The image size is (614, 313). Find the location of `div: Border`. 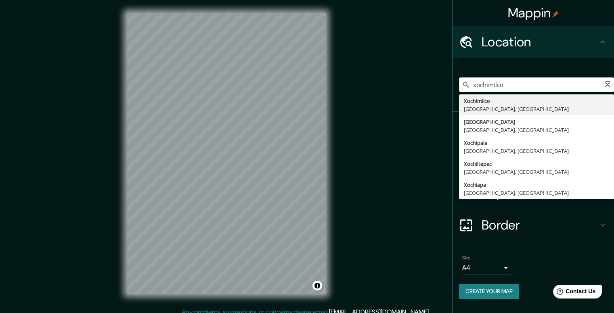

div: Border is located at coordinates (533, 225).